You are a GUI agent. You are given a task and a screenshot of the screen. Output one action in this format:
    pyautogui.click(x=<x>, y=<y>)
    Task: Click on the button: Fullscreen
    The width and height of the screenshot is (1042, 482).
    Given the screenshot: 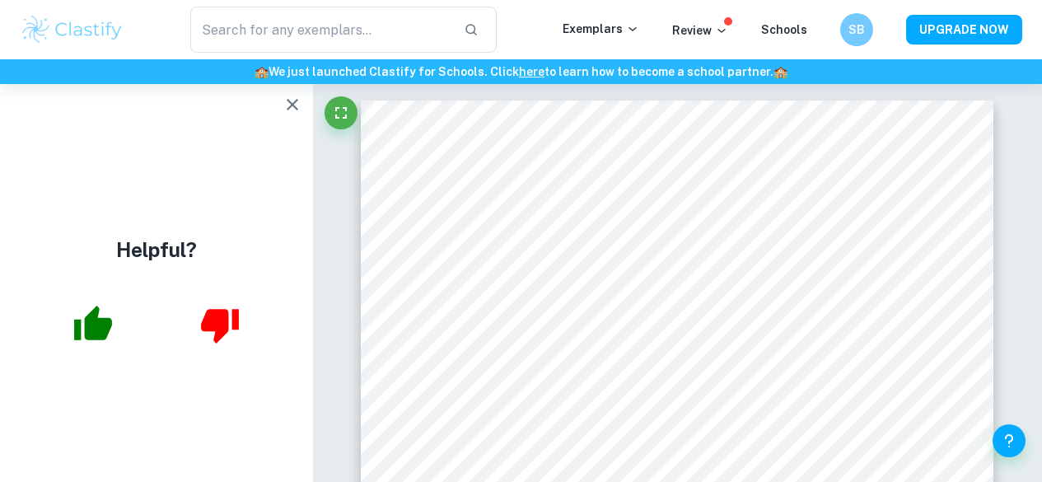 What is the action you would take?
    pyautogui.click(x=341, y=113)
    